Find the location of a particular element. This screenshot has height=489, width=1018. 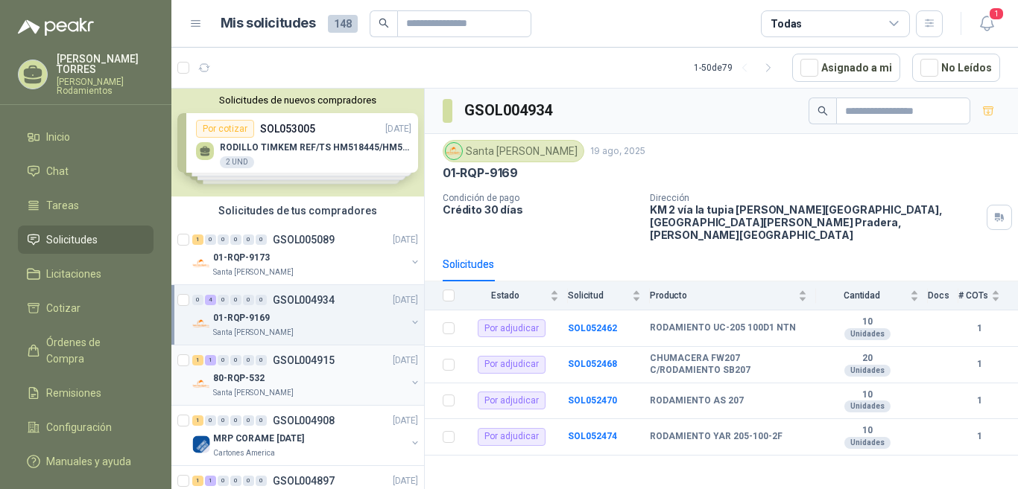

span: Cotizar is located at coordinates (63, 308).